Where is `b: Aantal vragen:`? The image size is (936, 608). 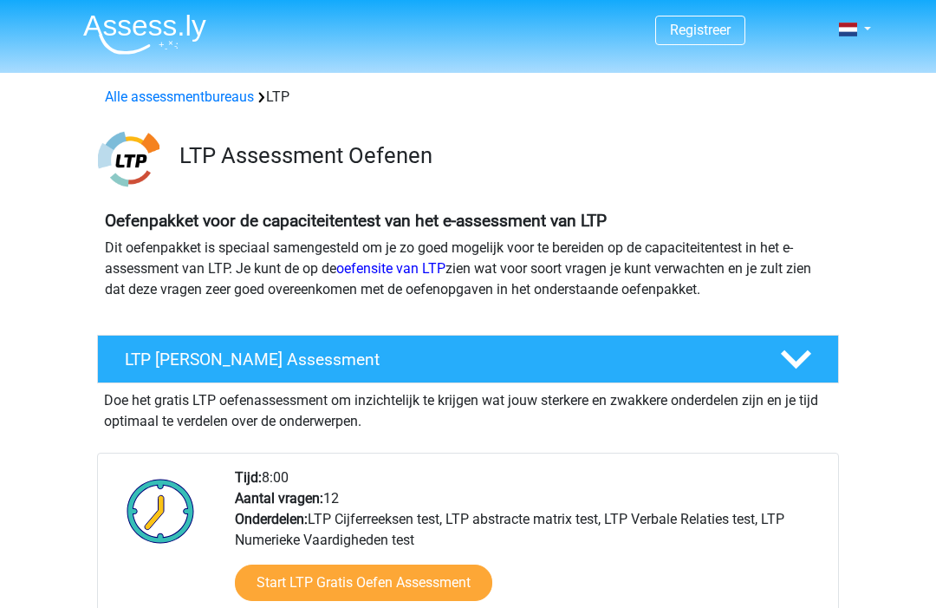
b: Aantal vragen: is located at coordinates (279, 498).